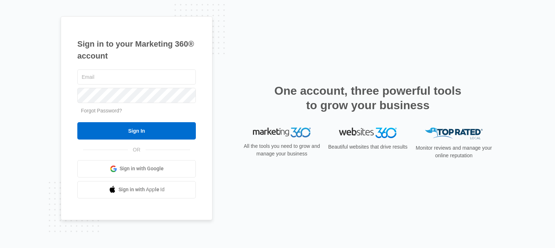 The image size is (555, 248). Describe the element at coordinates (137, 150) in the screenshot. I see `span: OR` at that location.